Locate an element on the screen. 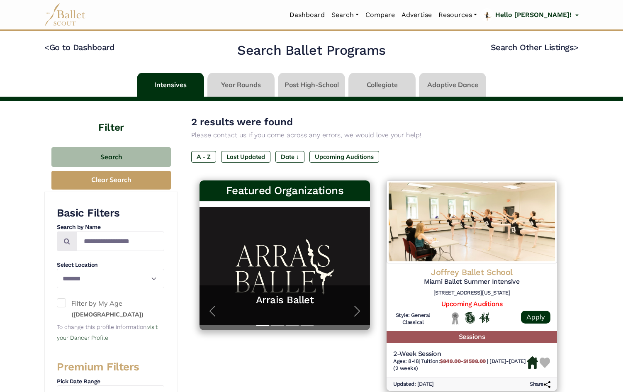 The width and height of the screenshot is (623, 392). img: profile picture is located at coordinates (487, 16).